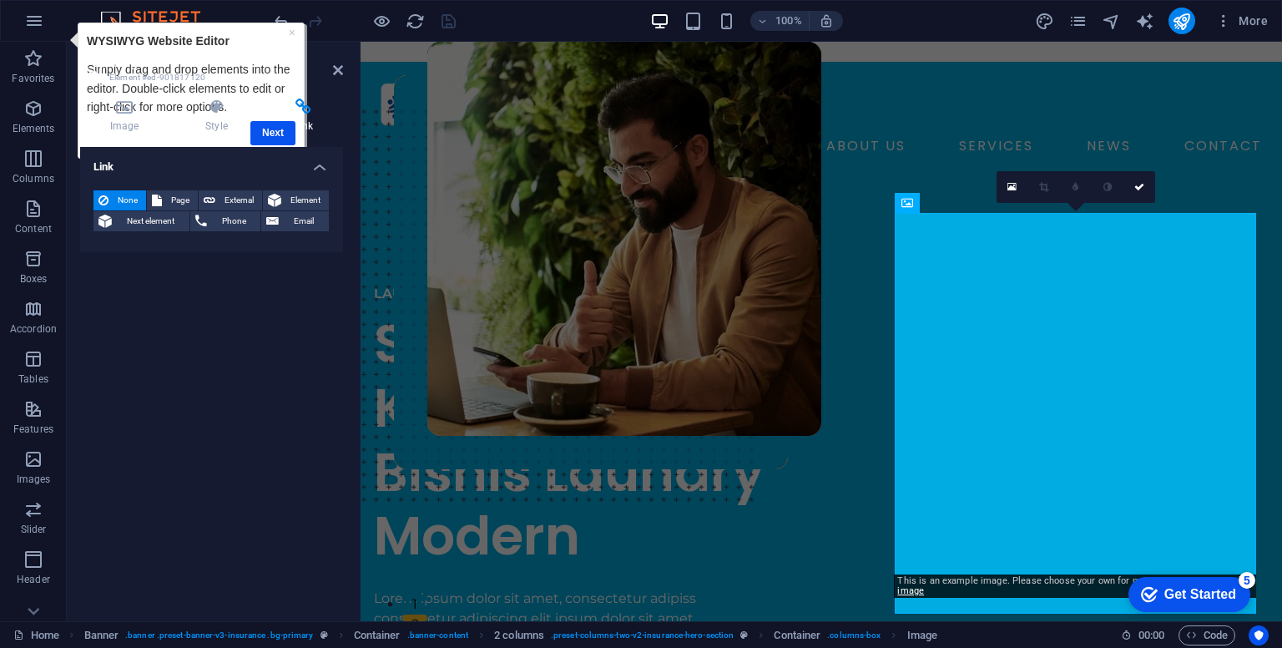  What do you see at coordinates (85, 26) in the screenshot?
I see `div: Get Started` at bounding box center [85, 26].